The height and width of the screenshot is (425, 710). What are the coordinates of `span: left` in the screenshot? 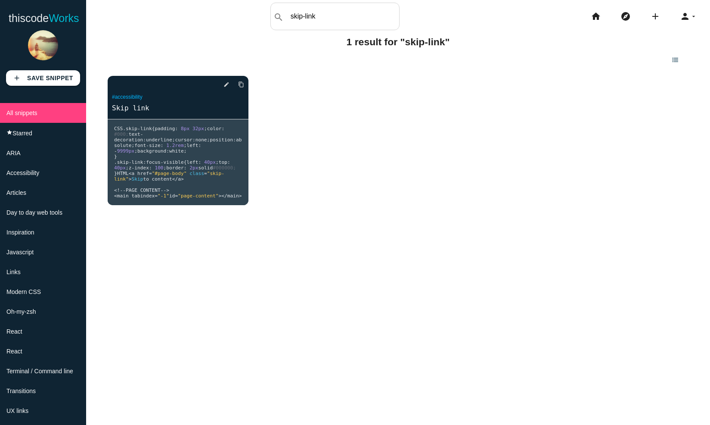 It's located at (193, 162).